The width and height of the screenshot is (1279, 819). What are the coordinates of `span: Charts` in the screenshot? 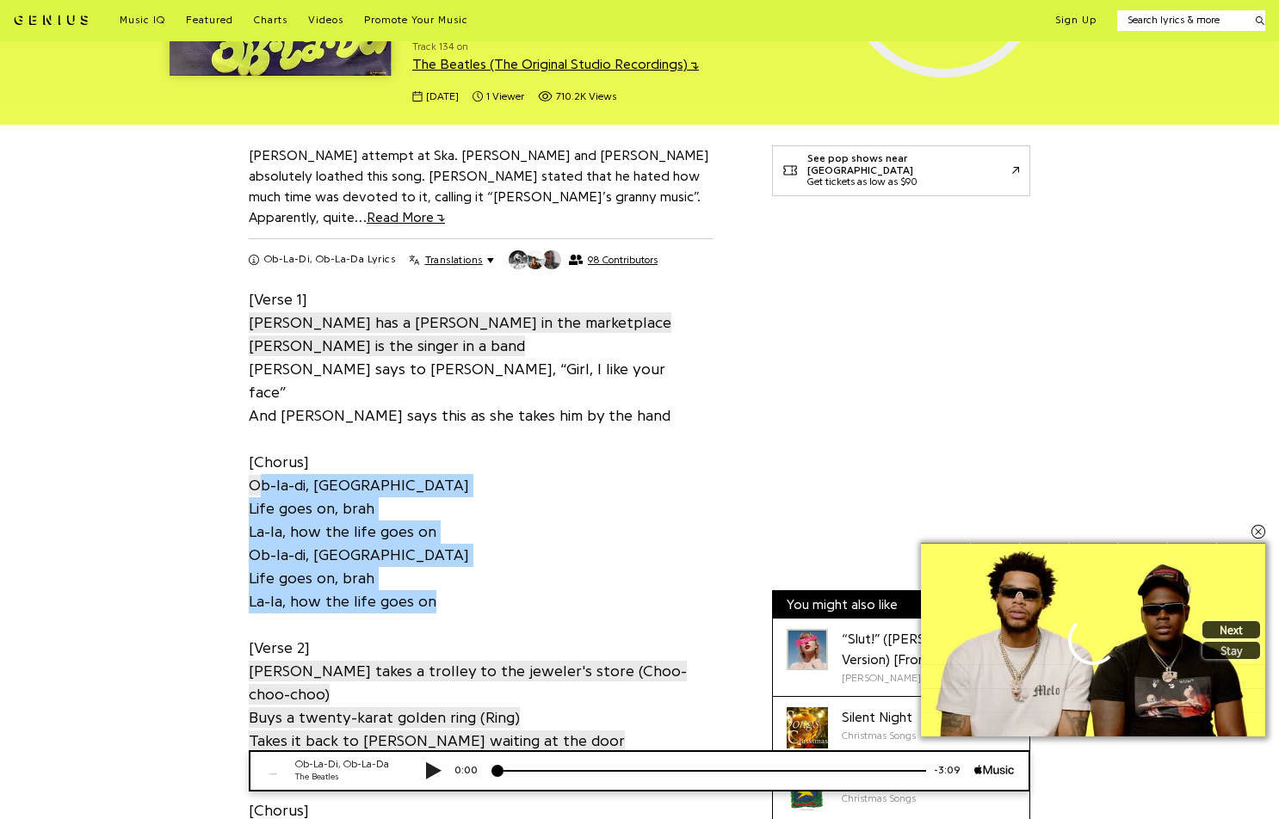 It's located at (270, 20).